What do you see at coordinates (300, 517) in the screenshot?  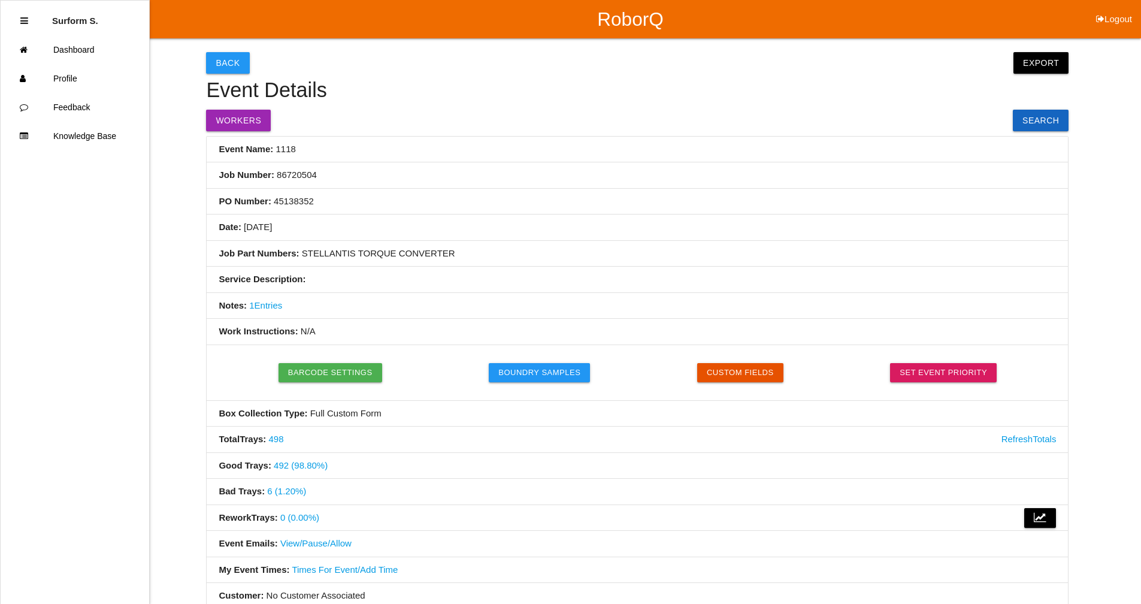 I see `a: 0 (0.00%)` at bounding box center [300, 517].